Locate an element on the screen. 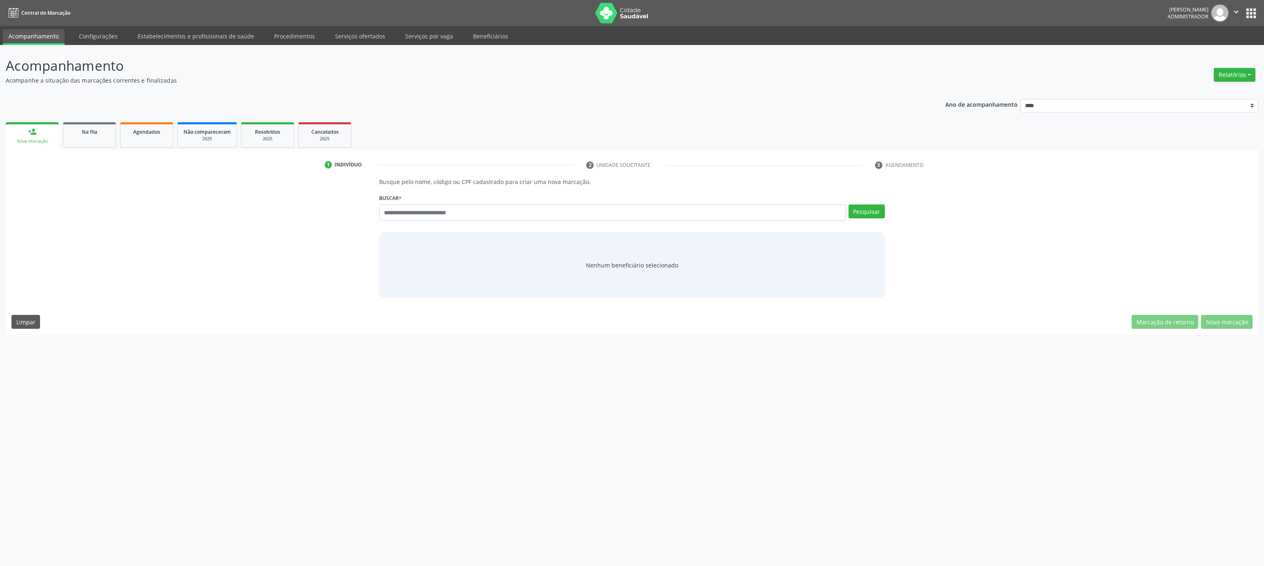 This screenshot has height=566, width=1264. a: Beneficiários is located at coordinates (491, 36).